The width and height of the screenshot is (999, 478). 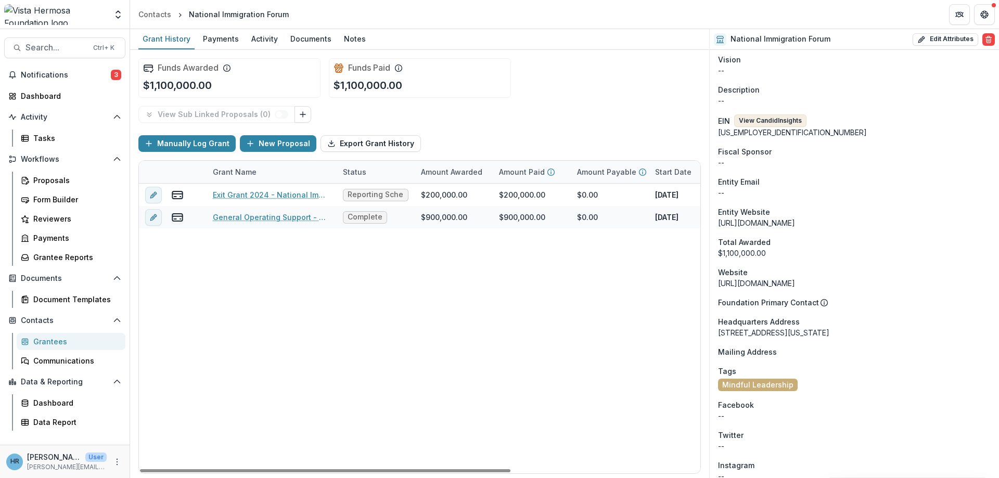 I want to click on button: New Proposal, so click(x=278, y=144).